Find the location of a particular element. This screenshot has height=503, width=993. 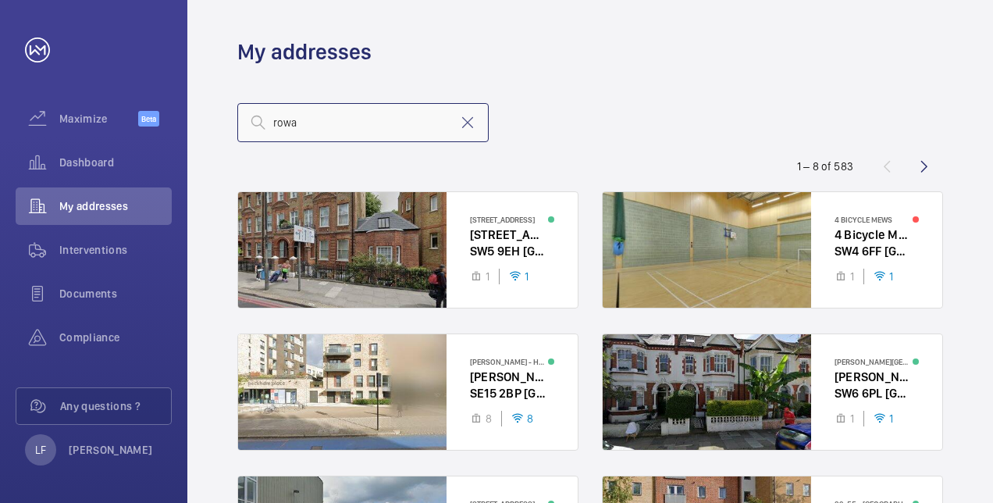

span: Beta is located at coordinates (148, 119).